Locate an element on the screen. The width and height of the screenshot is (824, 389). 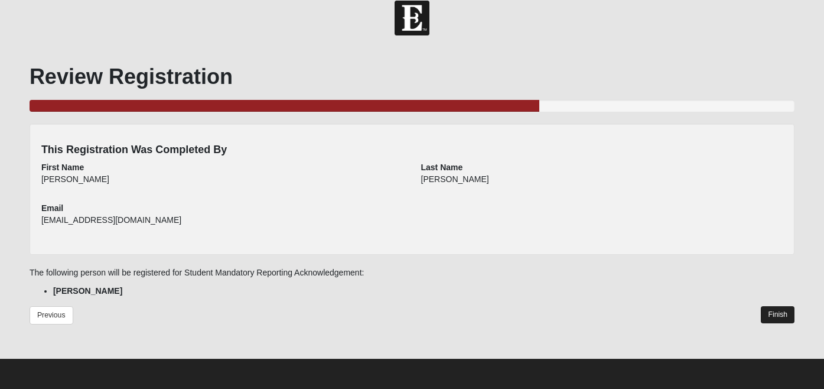
p: The following person will be registered for Student Mandatory Reporting Acknowledgement: is located at coordinates (412, 272).